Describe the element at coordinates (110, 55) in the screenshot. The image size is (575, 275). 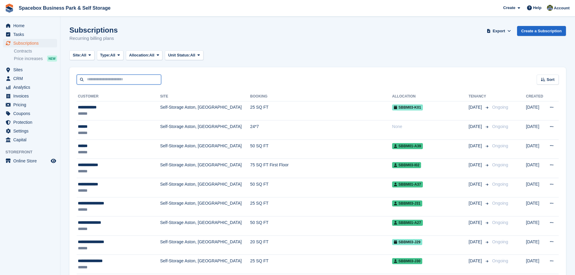
I see `button: Type: All` at that location.